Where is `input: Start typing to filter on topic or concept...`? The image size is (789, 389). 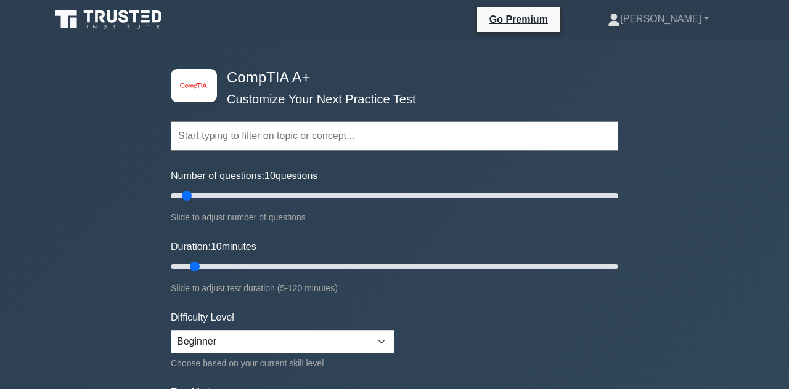
input: Start typing to filter on topic or concept... is located at coordinates (394, 136).